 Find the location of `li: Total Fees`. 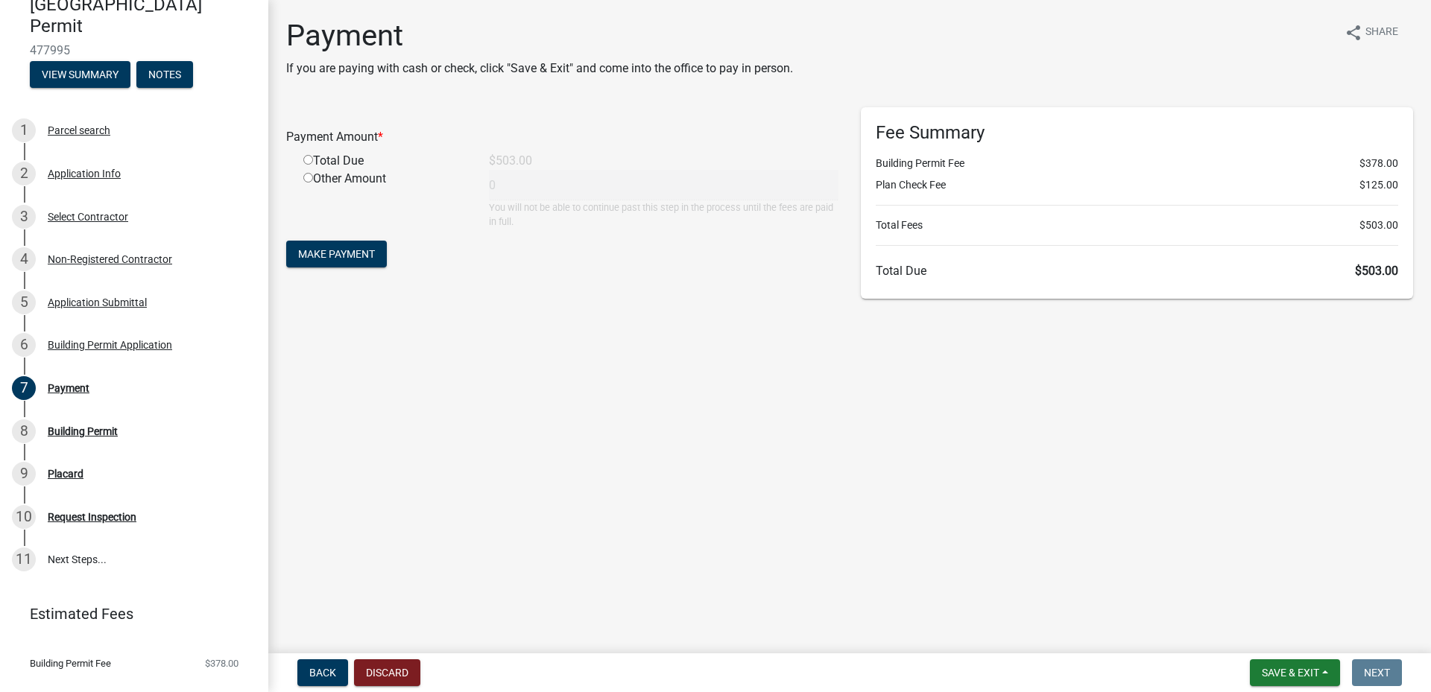

li: Total Fees is located at coordinates (1136, 225).